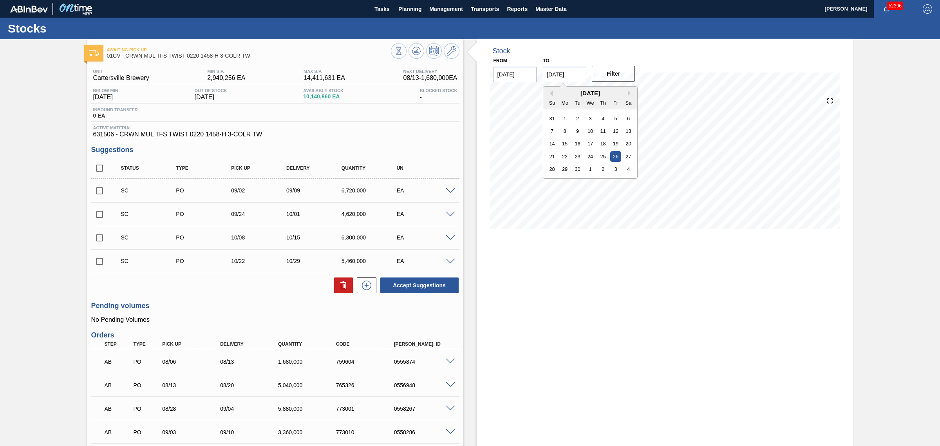 Image resolution: width=940 pixels, height=446 pixels. What do you see at coordinates (552, 131) in the screenshot?
I see `div: Choose Sunday, September 7th, 2025` at bounding box center [552, 131].